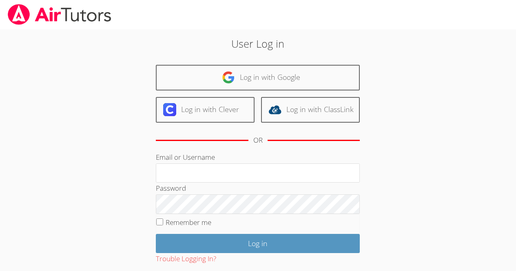 This screenshot has width=516, height=271. Describe the element at coordinates (171, 188) in the screenshot. I see `label: Password` at that location.